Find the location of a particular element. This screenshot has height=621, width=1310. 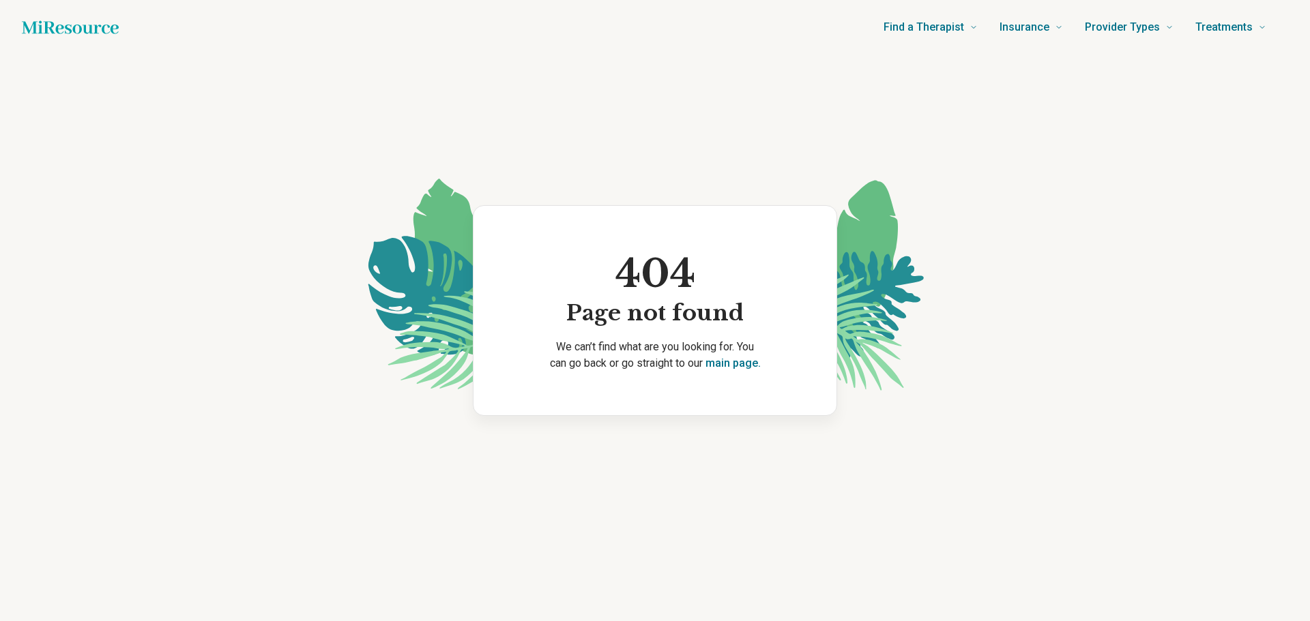

span: 404 is located at coordinates (655, 274).